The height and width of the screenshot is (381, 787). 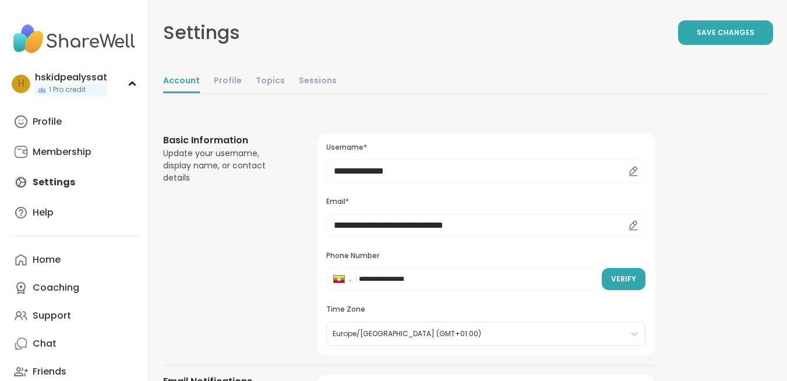 What do you see at coordinates (181, 82) in the screenshot?
I see `a: Account` at bounding box center [181, 82].